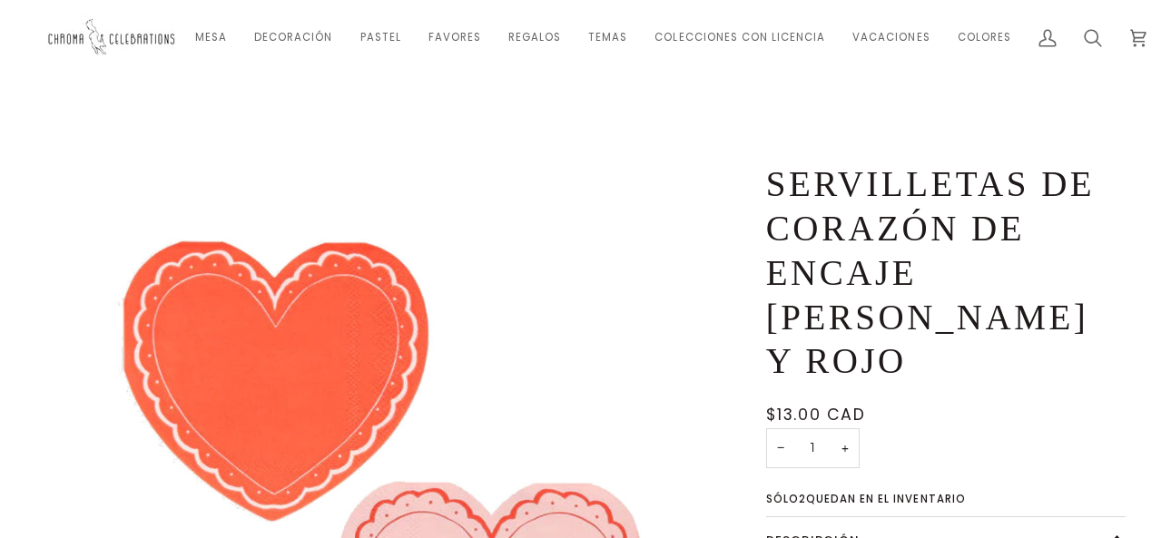 The height and width of the screenshot is (538, 1171). I want to click on span: Mesa, so click(211, 37).